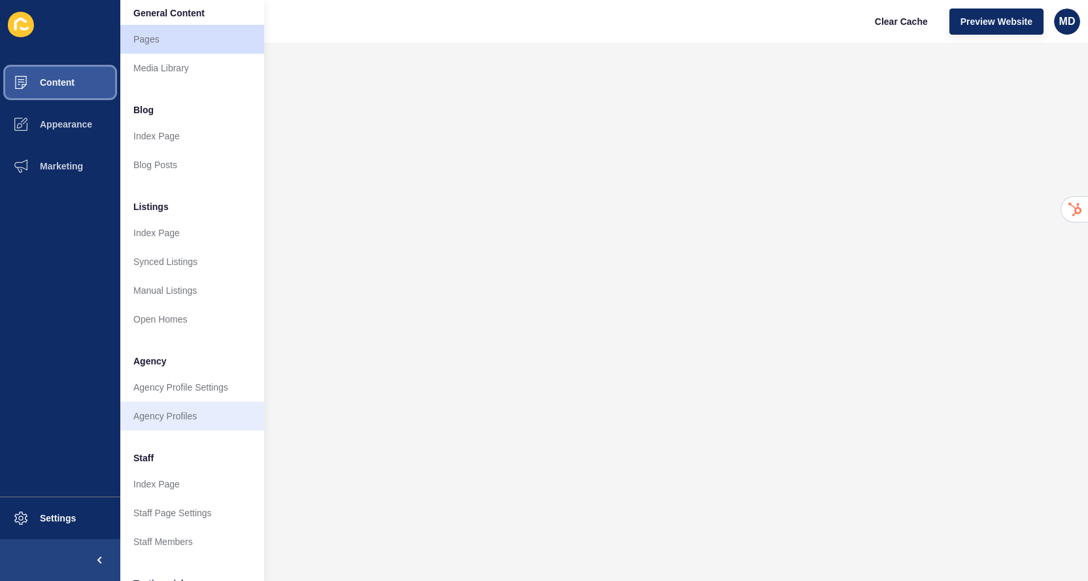 This screenshot has width=1088, height=581. I want to click on span: General Content, so click(169, 13).